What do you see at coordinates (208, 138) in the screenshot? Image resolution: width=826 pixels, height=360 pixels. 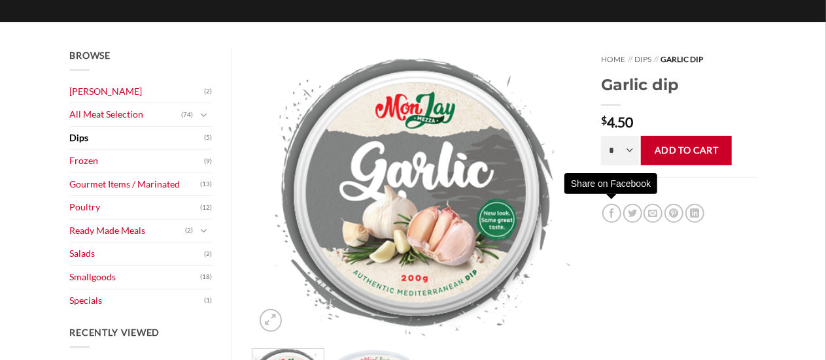 I see `span: (5)` at bounding box center [208, 138].